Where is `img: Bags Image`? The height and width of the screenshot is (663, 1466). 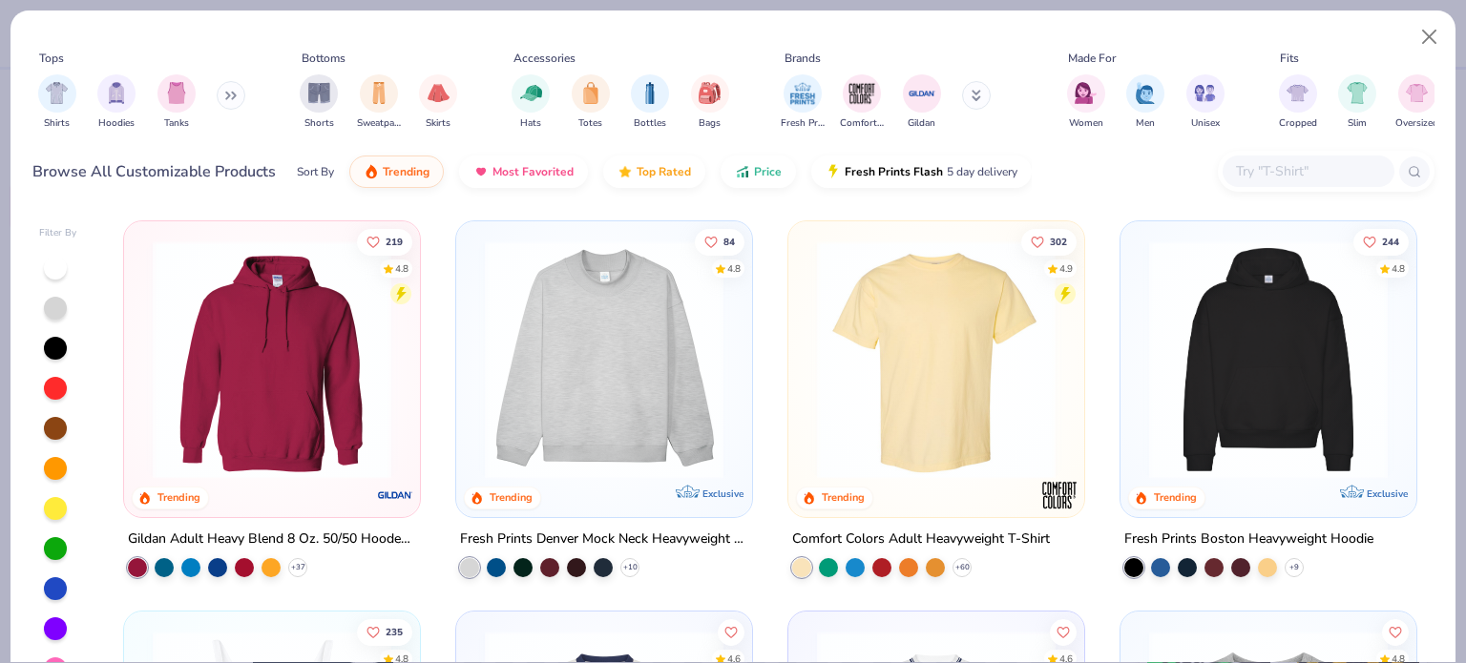
img: Bags Image is located at coordinates (709, 93).